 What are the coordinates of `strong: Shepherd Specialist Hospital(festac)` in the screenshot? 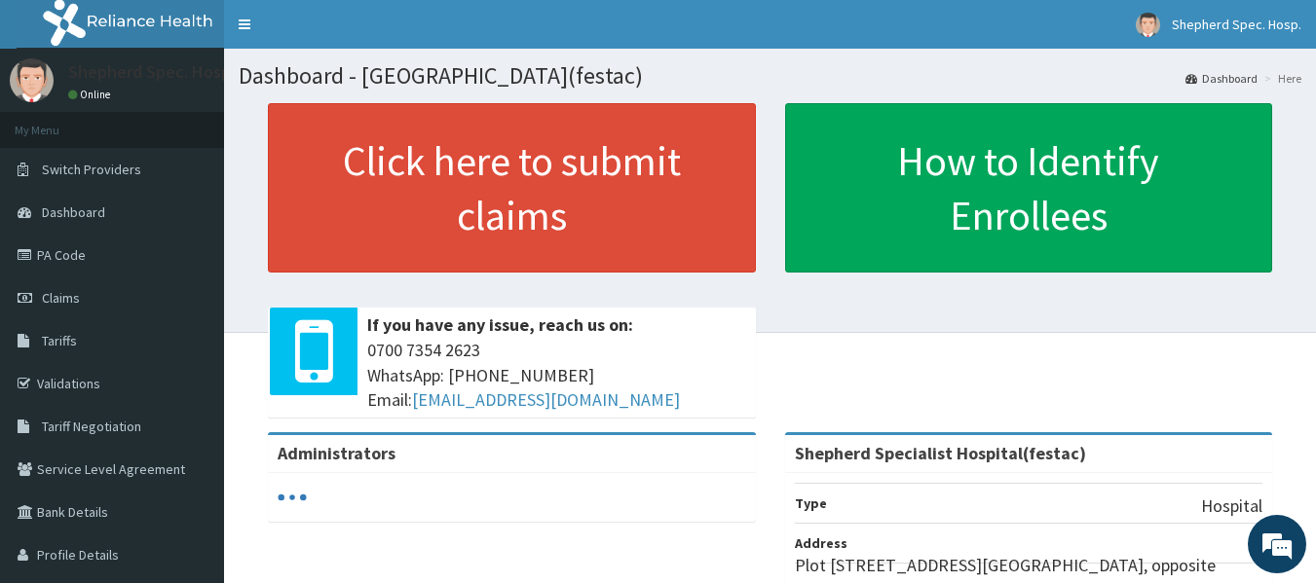 It's located at (940, 453).